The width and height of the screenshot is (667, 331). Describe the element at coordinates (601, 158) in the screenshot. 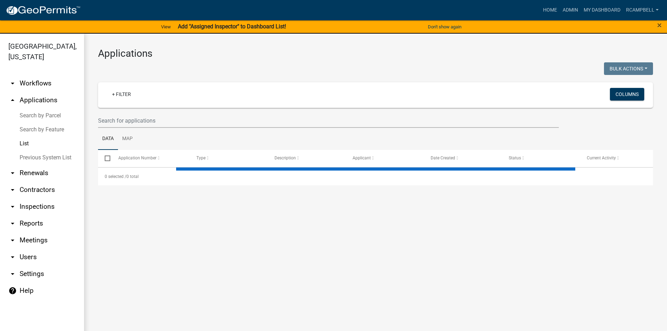

I see `span: Current Activity` at that location.